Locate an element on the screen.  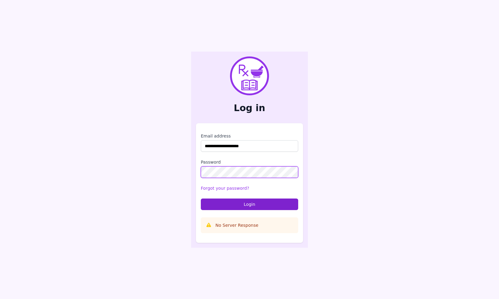
img: PharmXellence Logo is located at coordinates (249, 76).